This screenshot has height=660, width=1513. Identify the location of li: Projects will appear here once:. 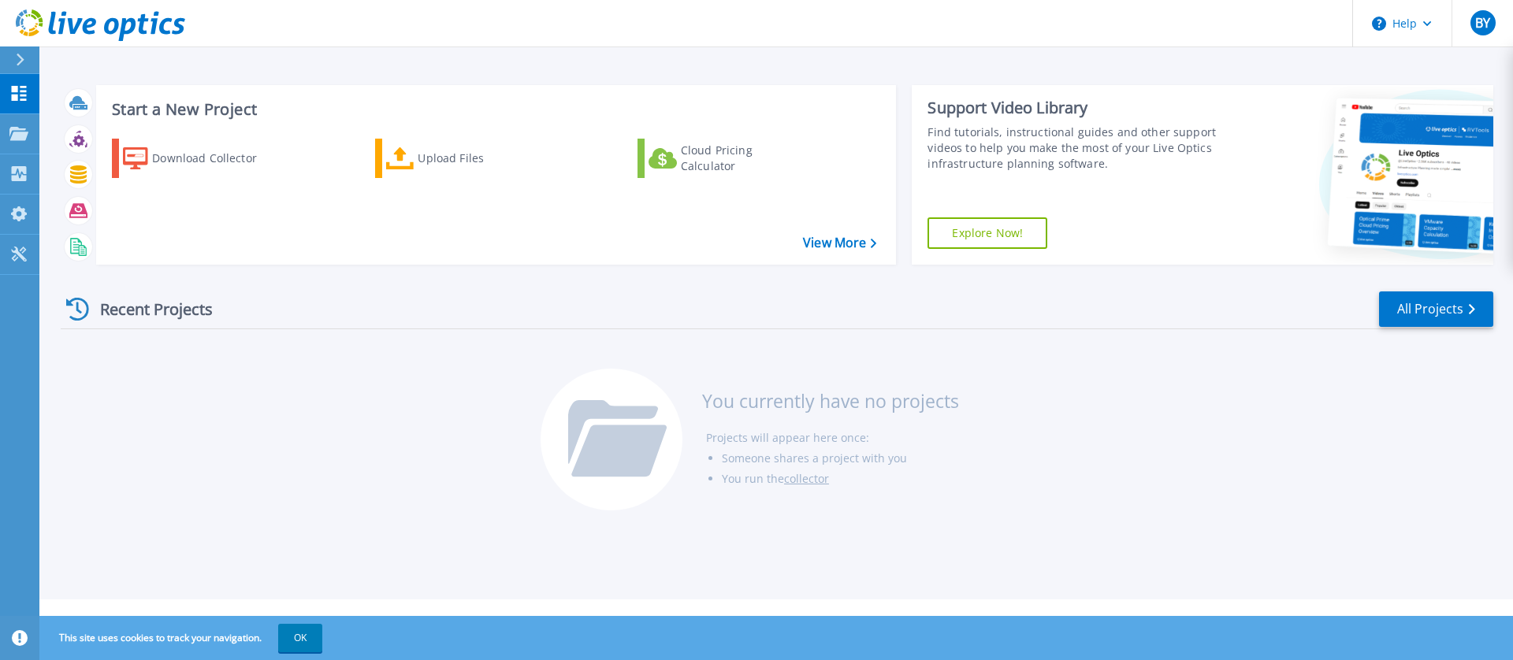
(832, 438).